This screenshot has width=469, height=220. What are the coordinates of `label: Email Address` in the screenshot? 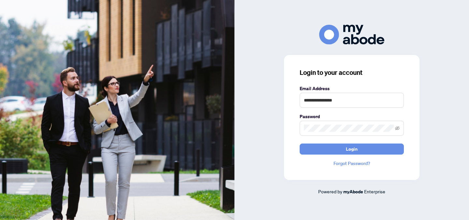 It's located at (352, 89).